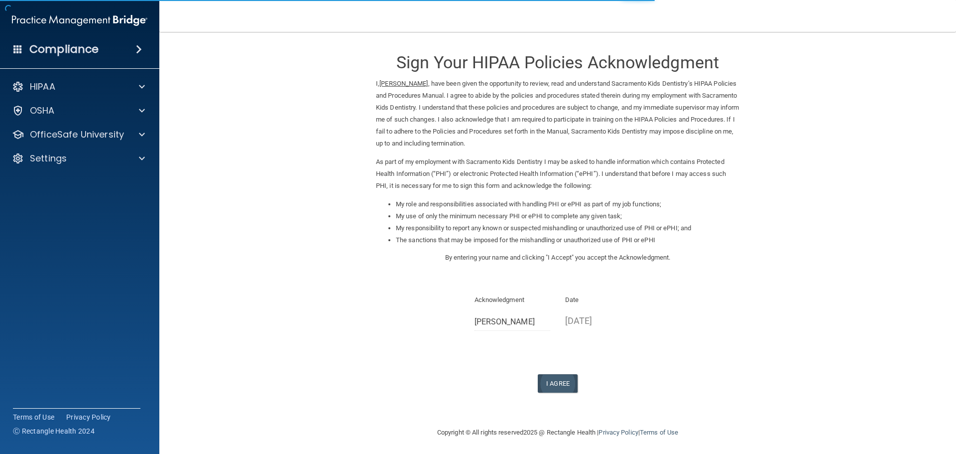 This screenshot has height=454, width=956. I want to click on a: OSHA, so click(78, 111).